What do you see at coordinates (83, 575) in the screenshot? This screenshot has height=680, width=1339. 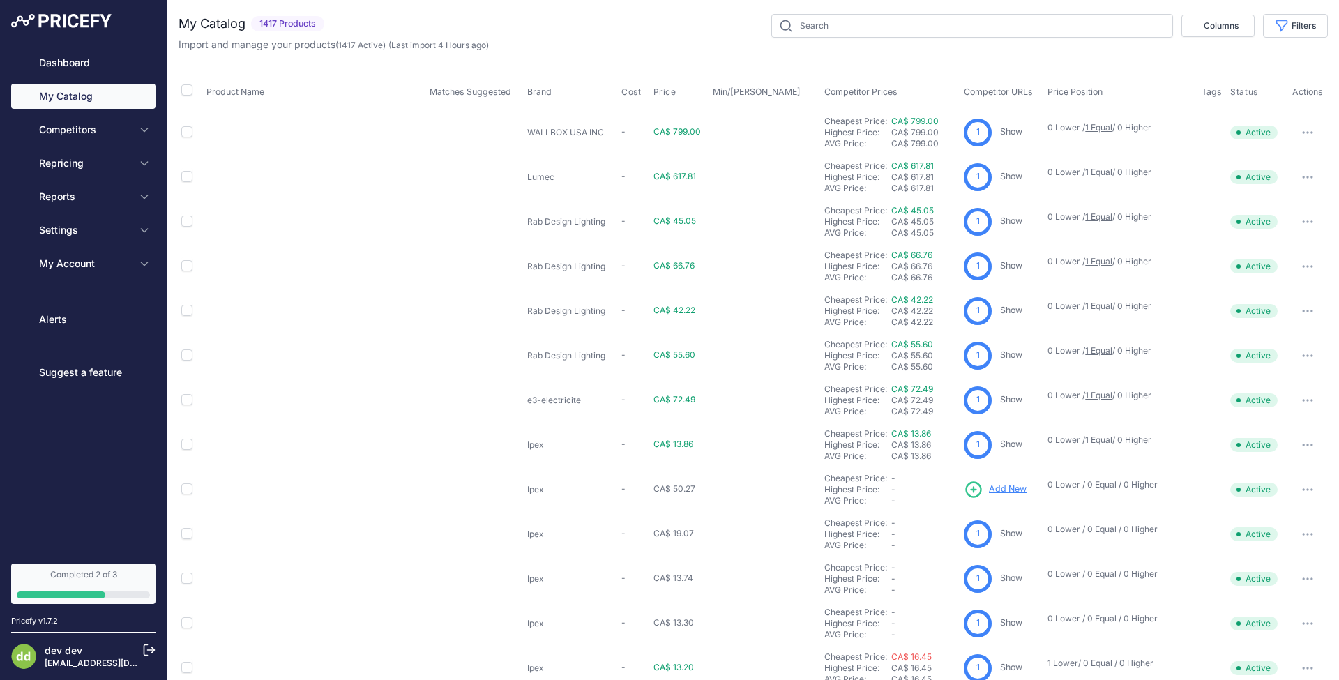 I see `div: Completed 2 of 3` at bounding box center [83, 575].